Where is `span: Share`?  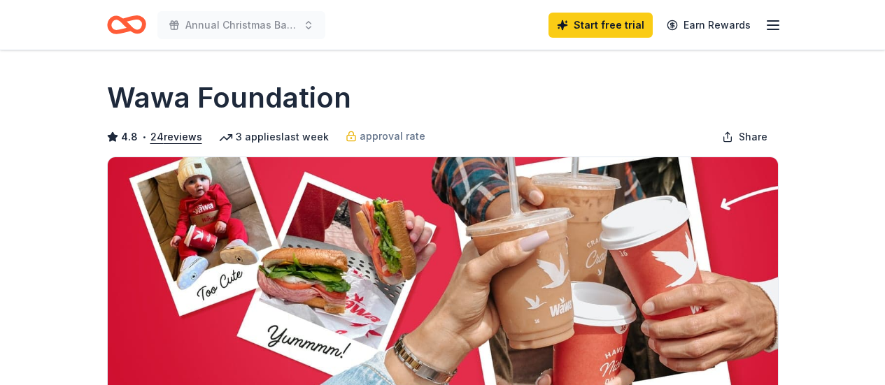
span: Share is located at coordinates (753, 137).